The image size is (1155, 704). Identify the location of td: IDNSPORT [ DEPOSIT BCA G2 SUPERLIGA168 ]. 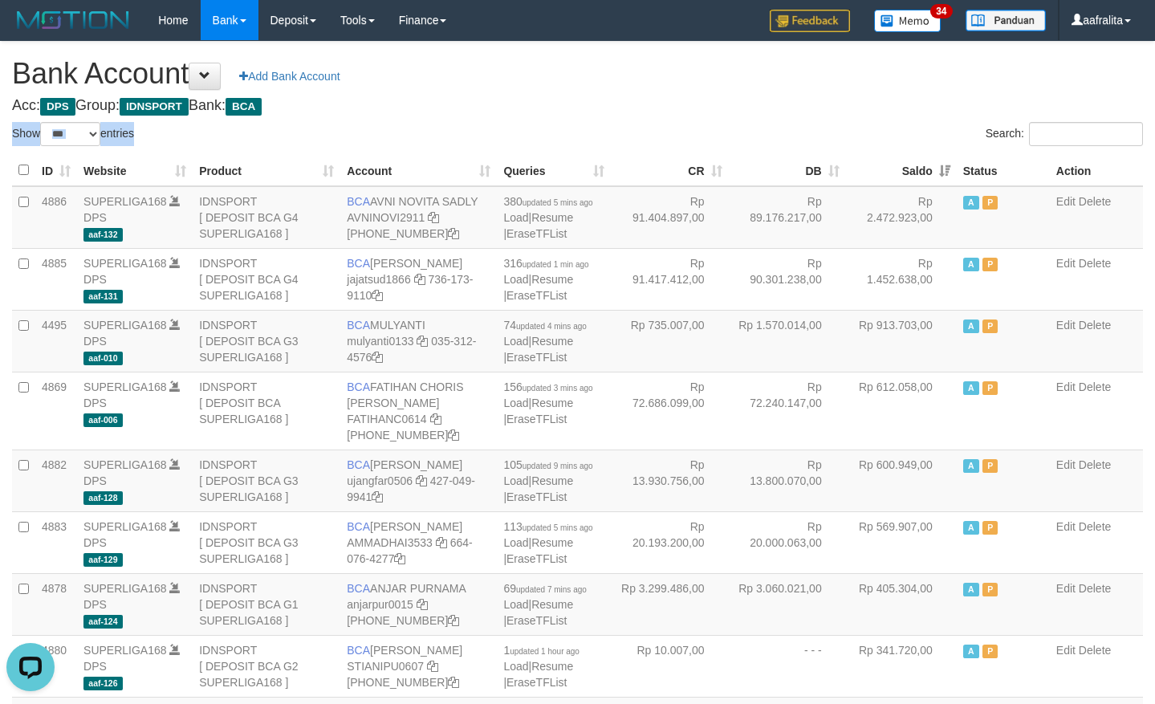
(267, 666).